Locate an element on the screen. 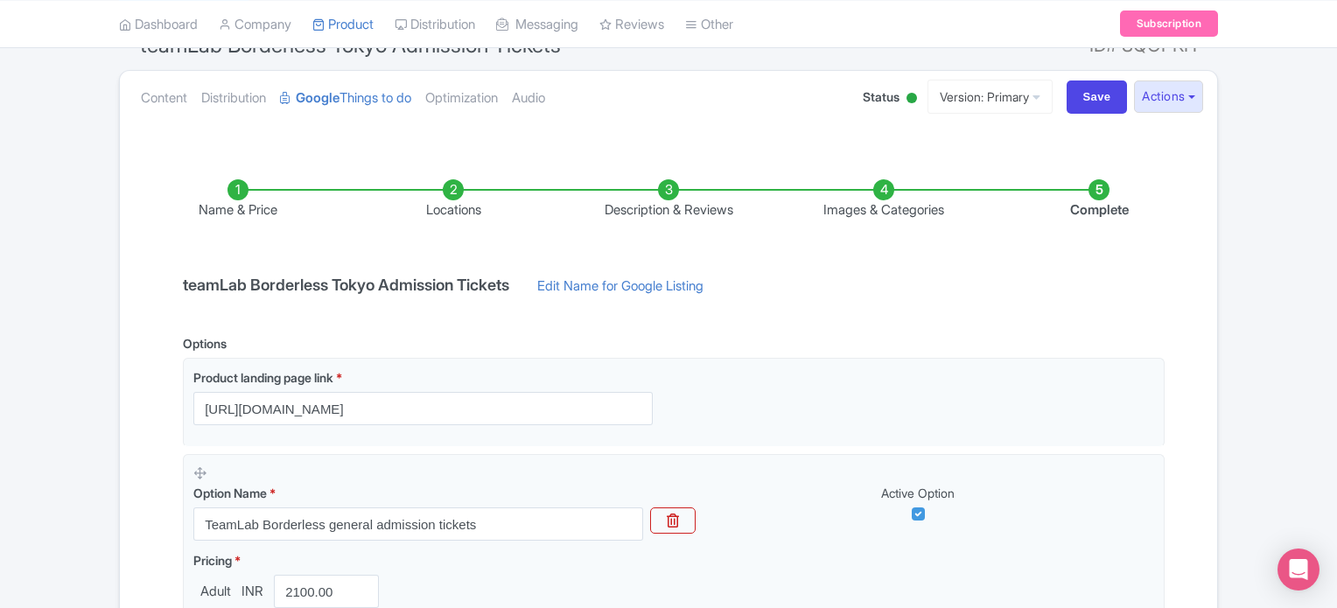  a: Audio is located at coordinates (529, 98).